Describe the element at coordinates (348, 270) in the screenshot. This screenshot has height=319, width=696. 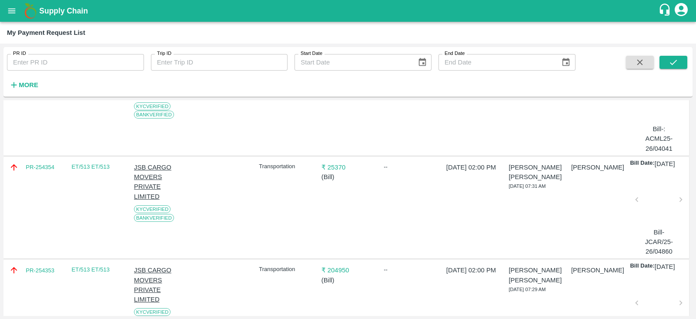
I see `p: ₹ 204950` at that location.